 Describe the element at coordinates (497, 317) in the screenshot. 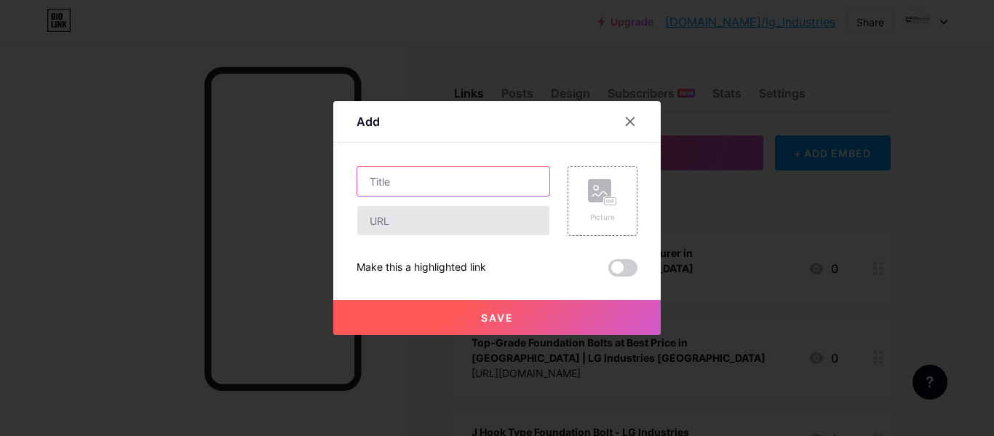

I see `button: Save` at that location.